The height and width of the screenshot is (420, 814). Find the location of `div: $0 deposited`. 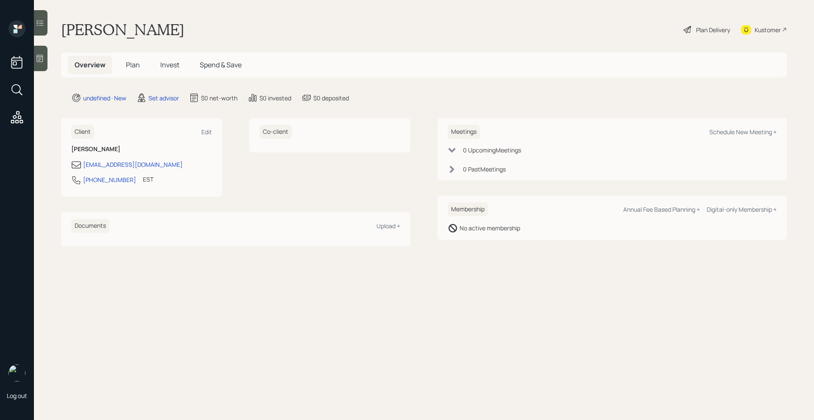

div: $0 deposited is located at coordinates (331, 98).